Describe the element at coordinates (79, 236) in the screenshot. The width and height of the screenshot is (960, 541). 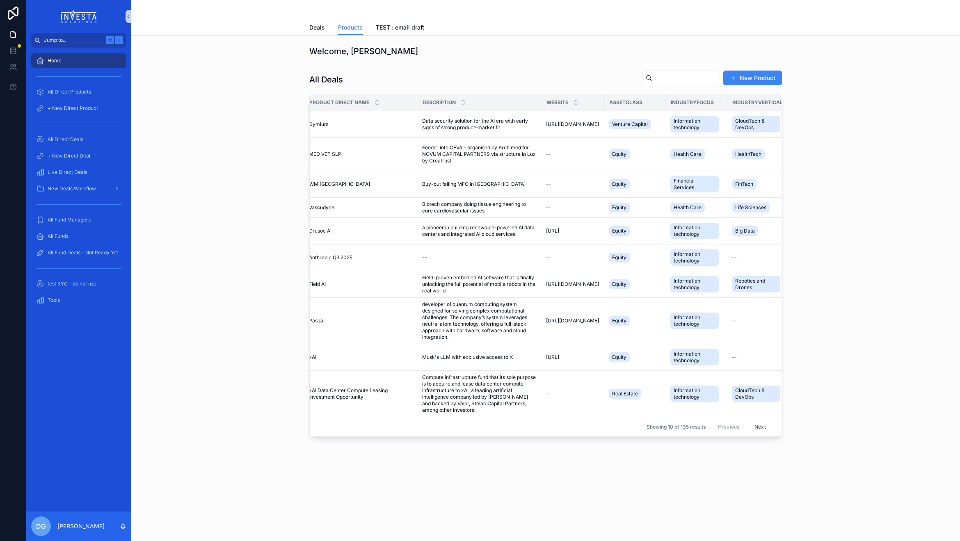
I see `a: All Funds` at that location.